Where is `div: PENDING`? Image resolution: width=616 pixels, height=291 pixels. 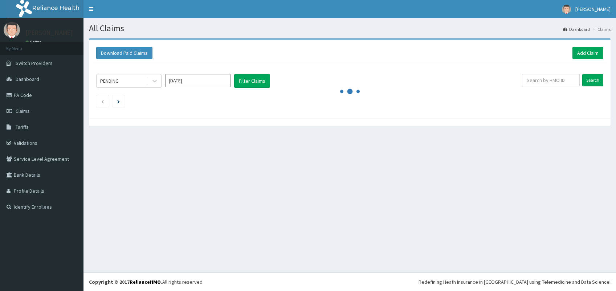
div: PENDING is located at coordinates (109, 81).